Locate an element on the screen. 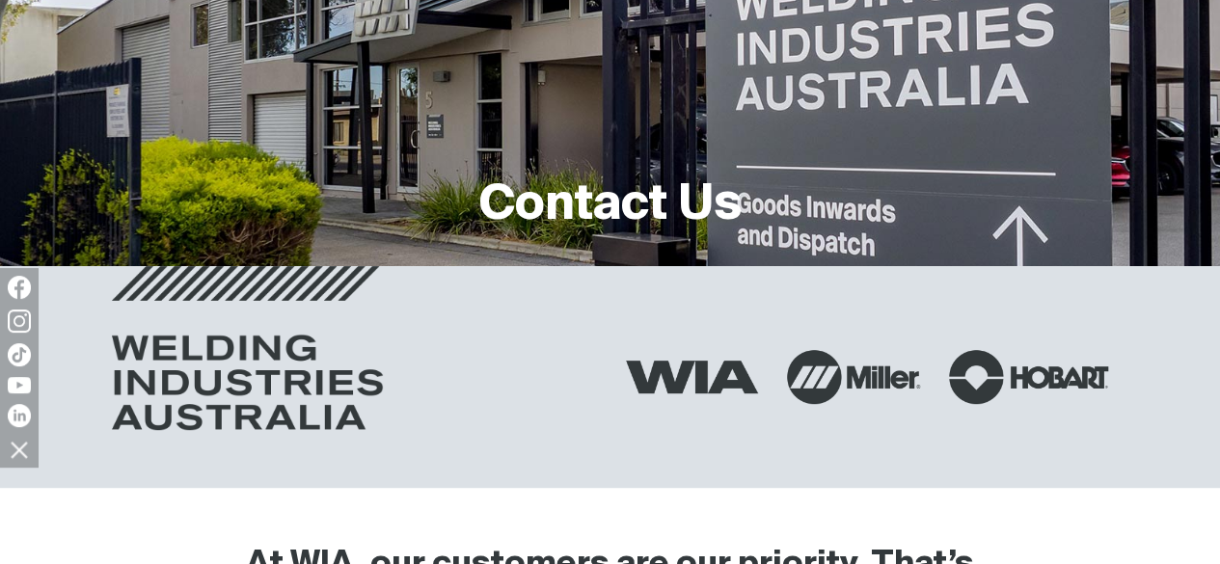  img: hide socials is located at coordinates (19, 449).